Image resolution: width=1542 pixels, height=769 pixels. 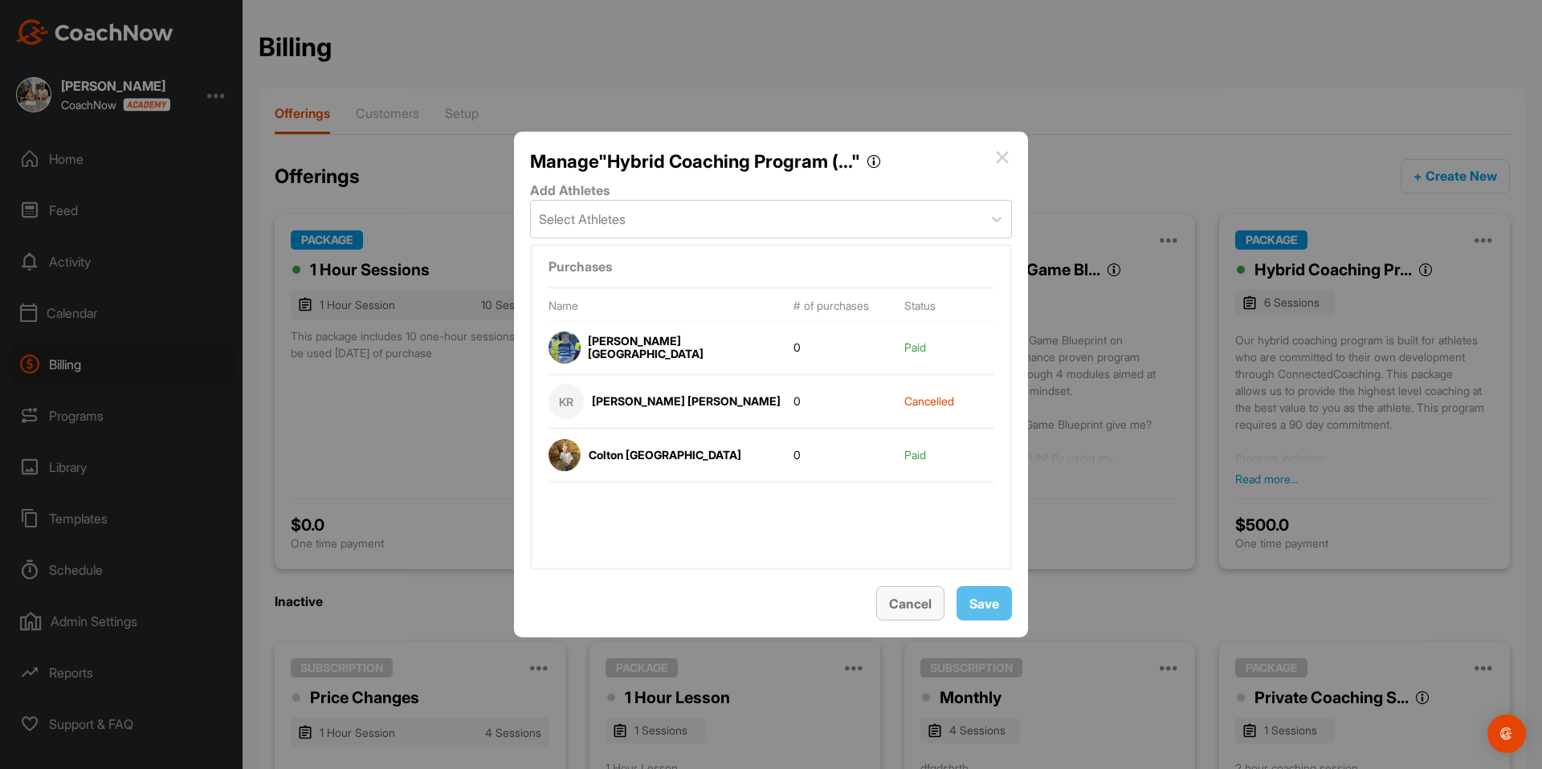 I want to click on div: Select Athletes, so click(x=582, y=219).